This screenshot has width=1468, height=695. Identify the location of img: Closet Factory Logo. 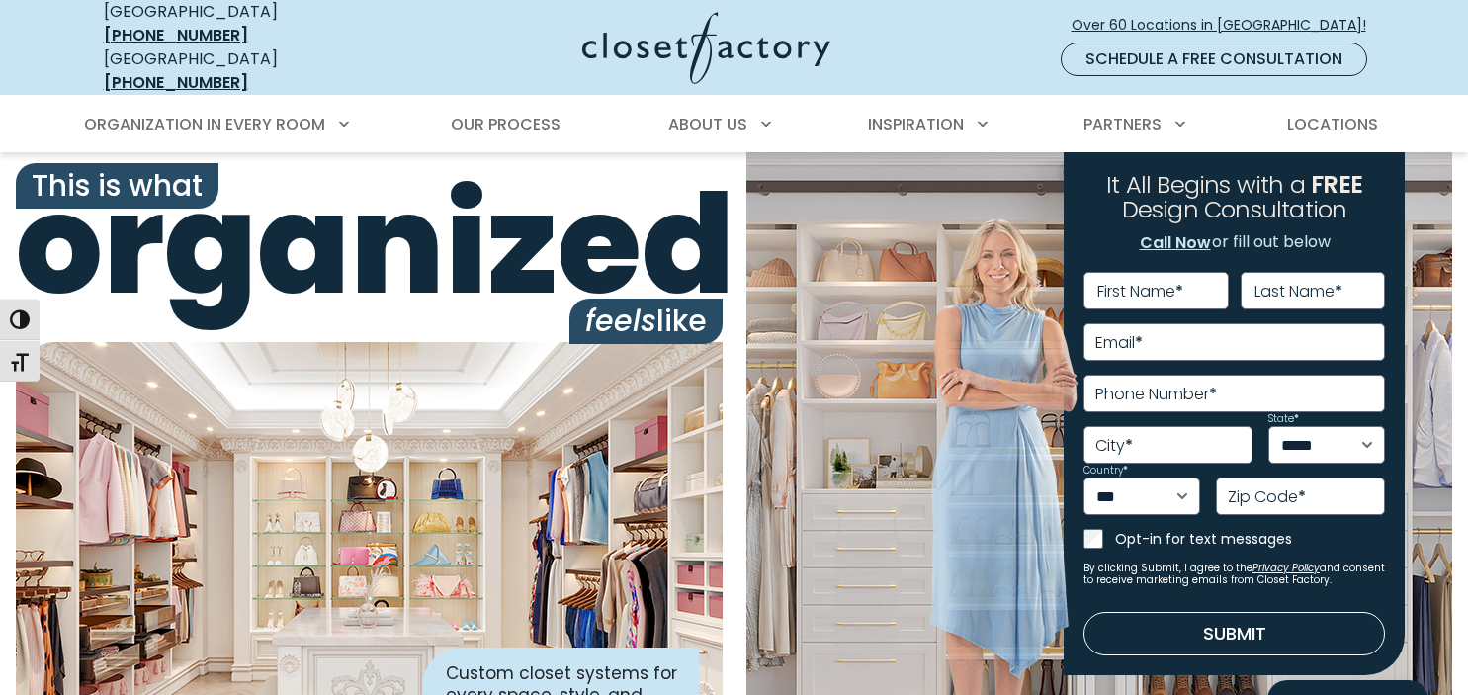
(706, 47).